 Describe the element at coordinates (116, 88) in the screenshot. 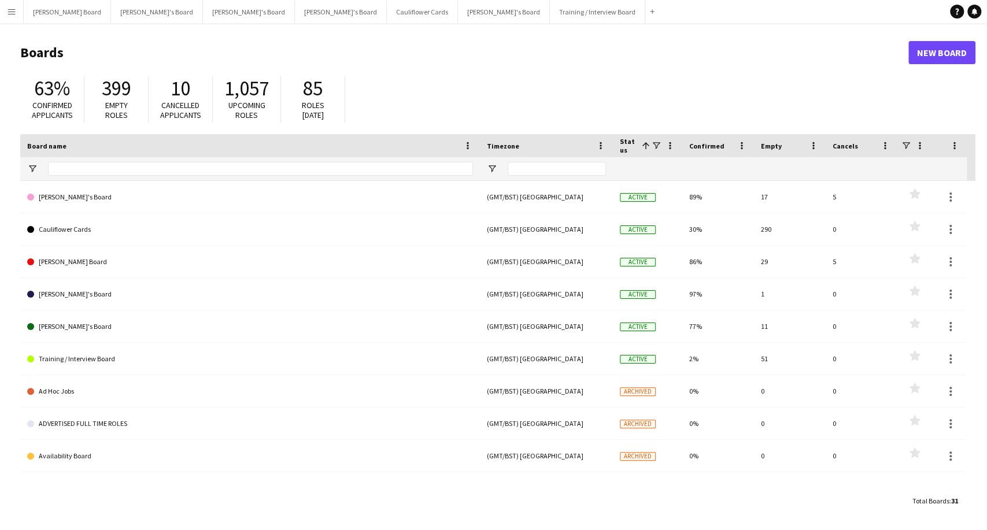

I see `span: 399` at that location.